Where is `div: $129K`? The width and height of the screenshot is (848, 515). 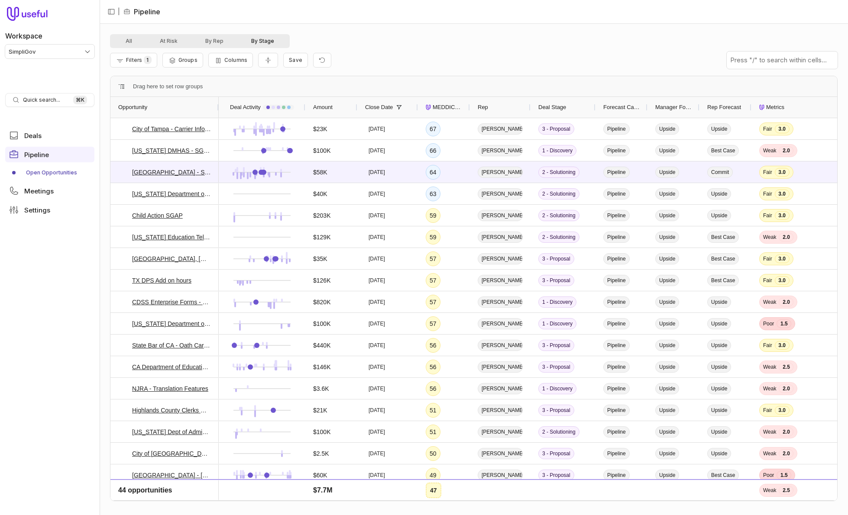 div: $129K is located at coordinates (322, 237).